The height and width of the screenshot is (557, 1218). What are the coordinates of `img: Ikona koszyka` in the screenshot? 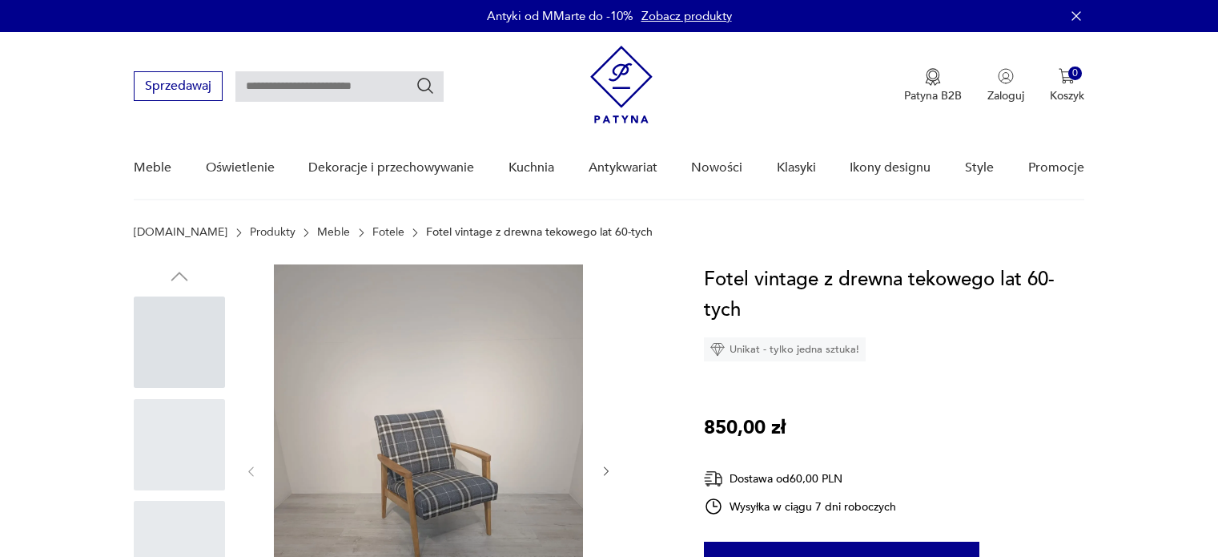 It's located at (1067, 76).